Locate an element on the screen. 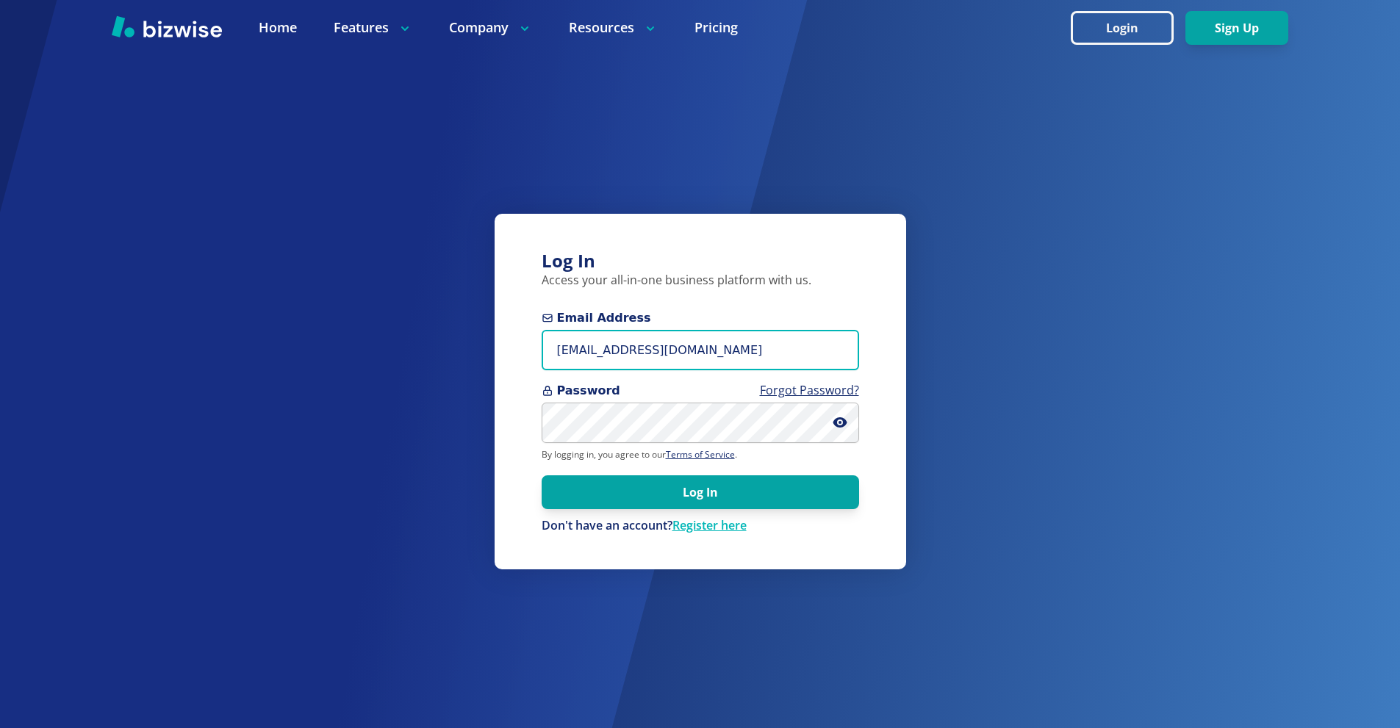  a: Terms of Service is located at coordinates (700, 454).